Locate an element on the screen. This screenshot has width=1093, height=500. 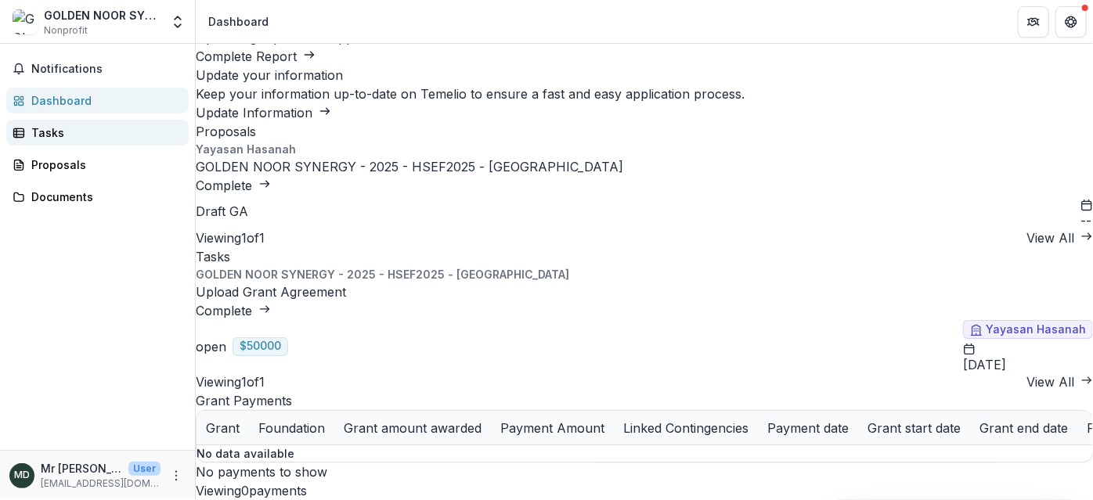
span: Nonprofit is located at coordinates (66, 31).